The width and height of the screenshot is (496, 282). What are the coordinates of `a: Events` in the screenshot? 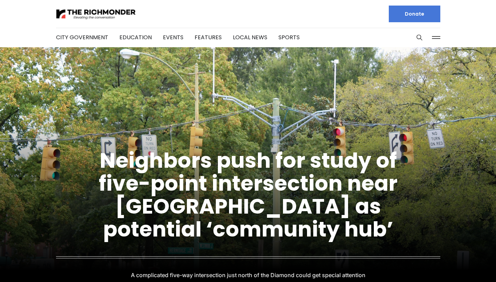 It's located at (173, 37).